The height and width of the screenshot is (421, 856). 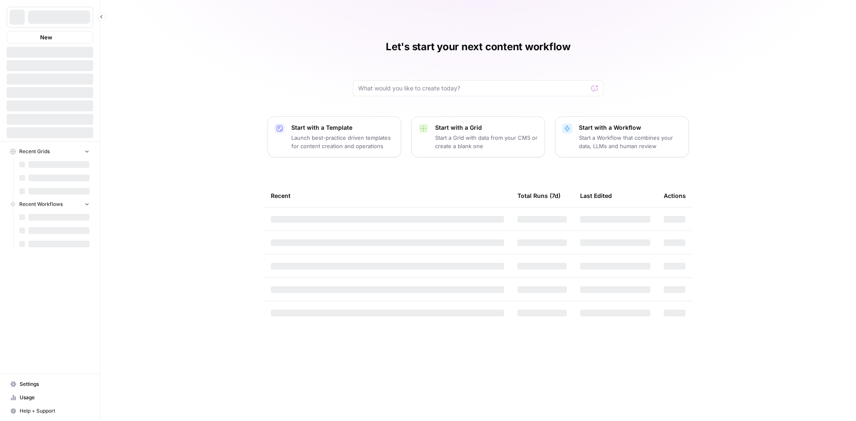 I want to click on div: Last Edited, so click(x=596, y=195).